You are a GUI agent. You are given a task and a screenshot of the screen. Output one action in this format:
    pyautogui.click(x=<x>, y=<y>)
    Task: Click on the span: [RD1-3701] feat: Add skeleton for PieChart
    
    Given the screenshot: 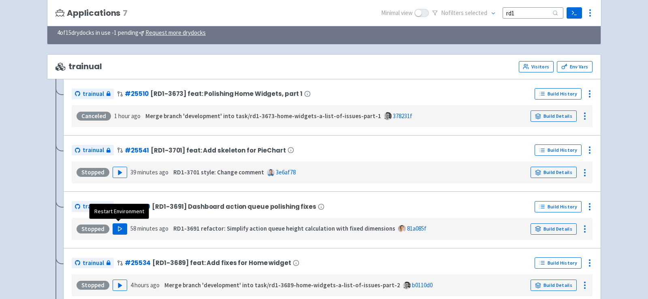 What is the action you would take?
    pyautogui.click(x=218, y=150)
    